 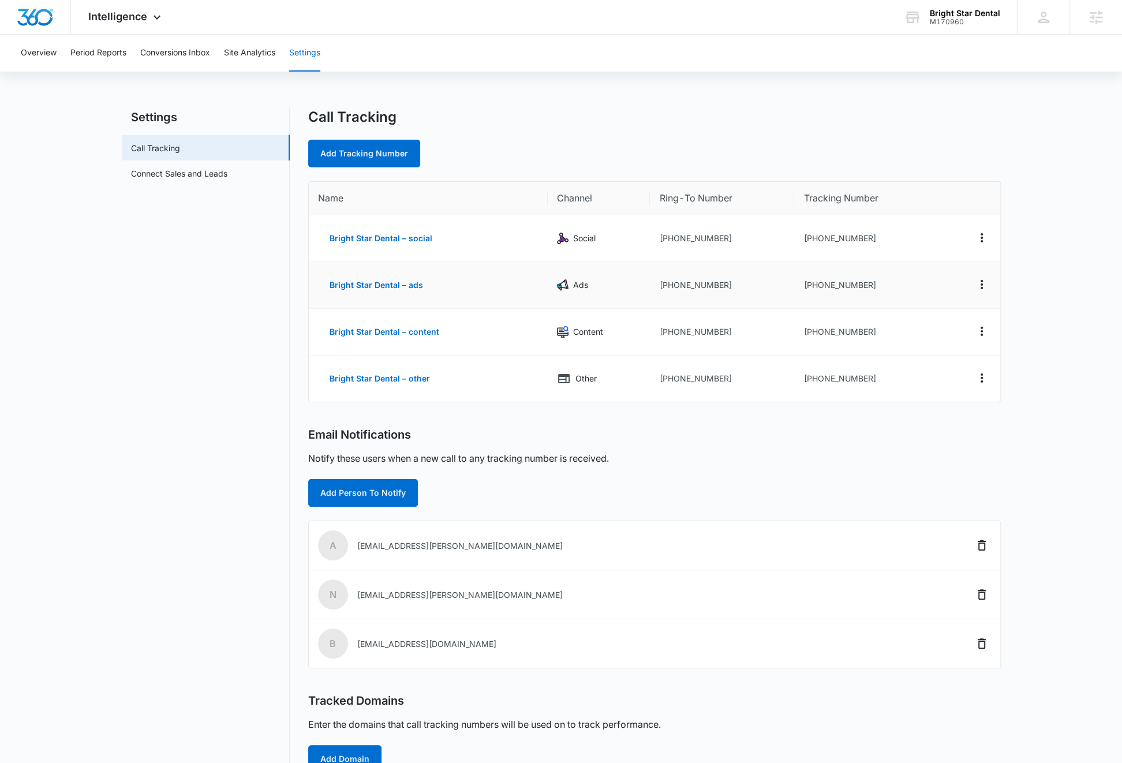 What do you see at coordinates (360, 435) in the screenshot?
I see `h2: Email Notifications` at bounding box center [360, 435].